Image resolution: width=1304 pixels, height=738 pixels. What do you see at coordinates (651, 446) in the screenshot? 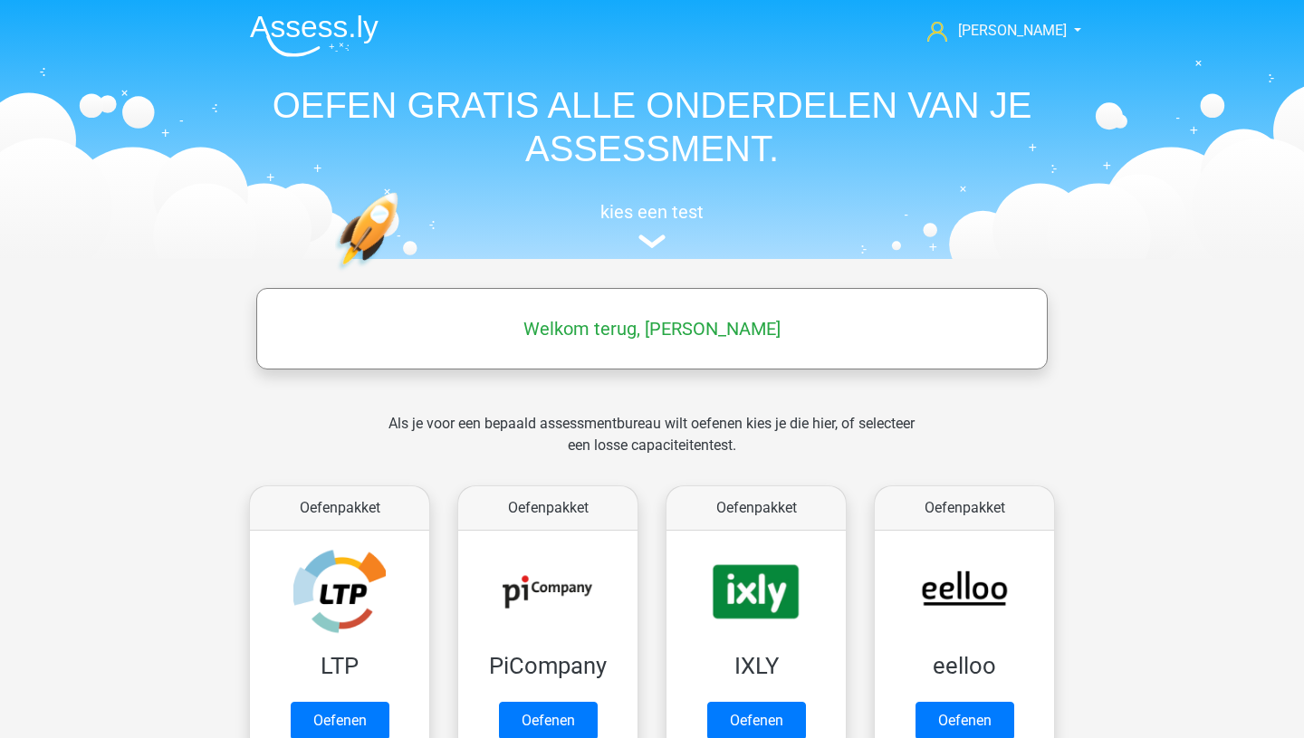
I see `div: Als je voor een bepaald assessmentbureau wilt oefenen kies je die hier, of selecteer een losse ca...` at bounding box center [651, 446].